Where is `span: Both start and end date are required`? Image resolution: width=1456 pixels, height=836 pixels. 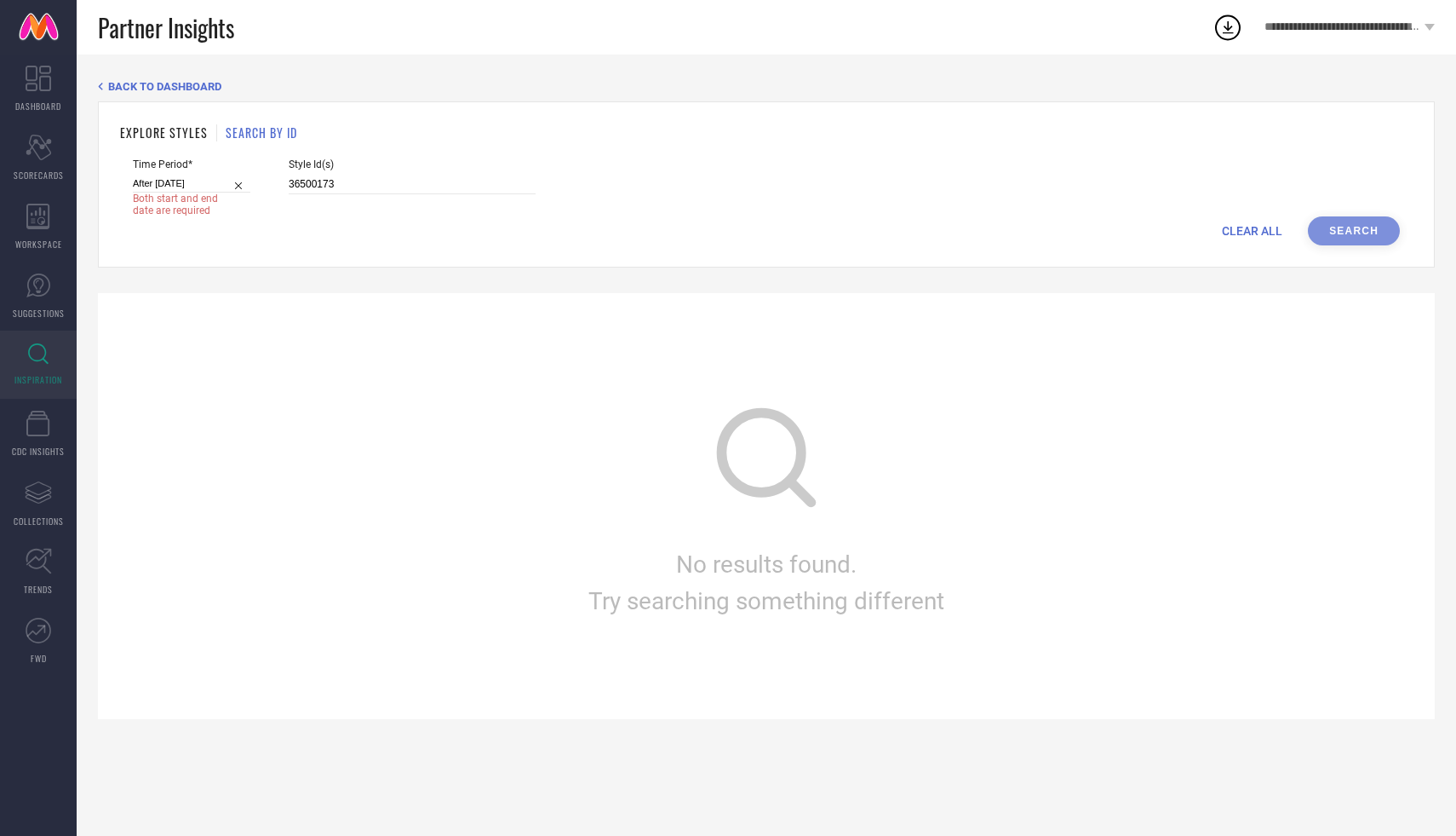 span: Both start and end date are required is located at coordinates (184, 204).